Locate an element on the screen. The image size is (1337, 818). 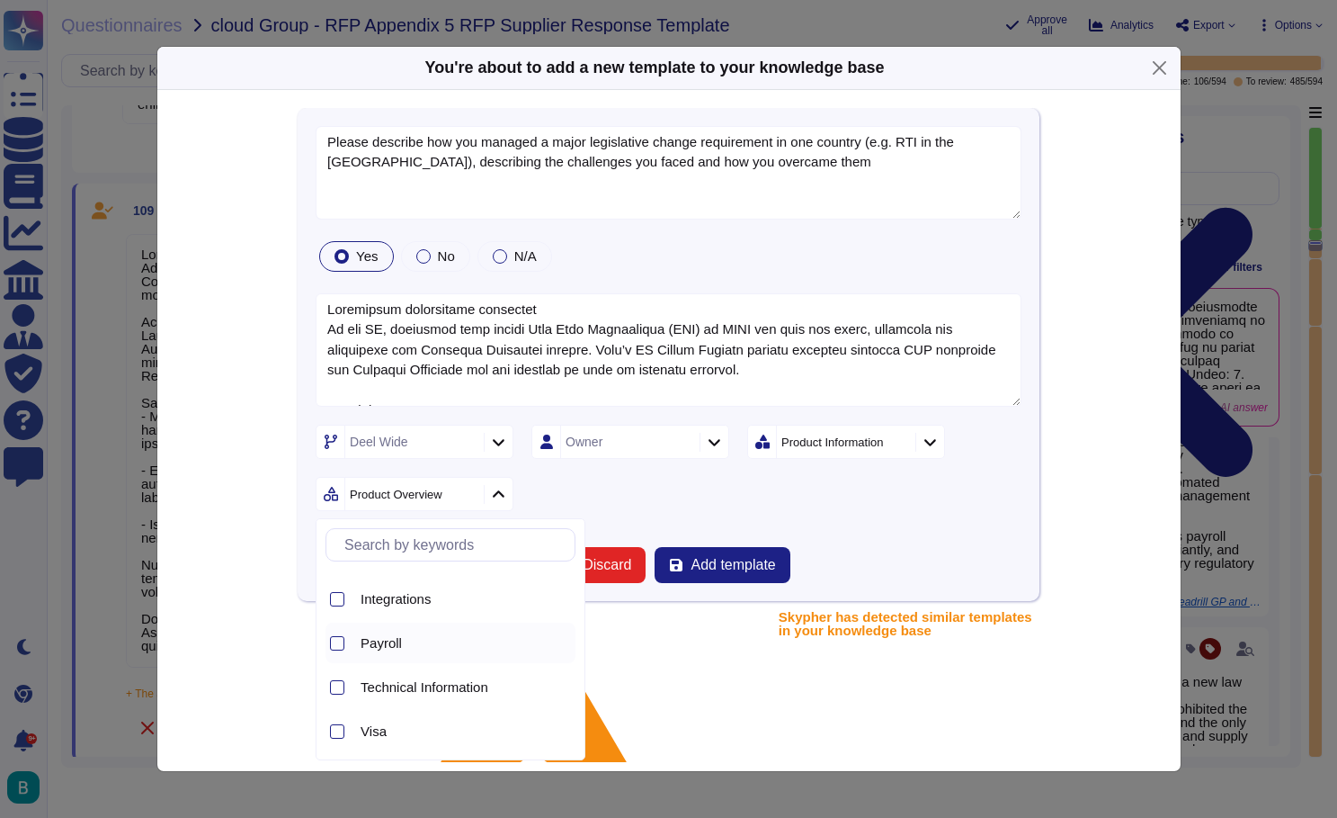
span: Discard is located at coordinates (607, 565).